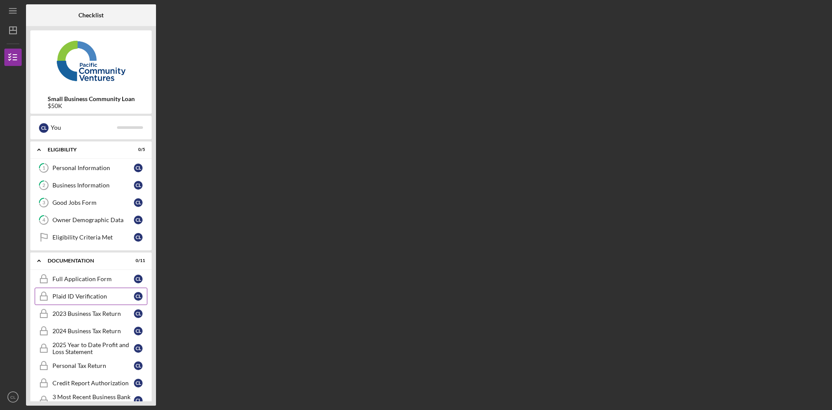 Image resolution: width=832 pixels, height=410 pixels. I want to click on tspan: 2, so click(44, 185).